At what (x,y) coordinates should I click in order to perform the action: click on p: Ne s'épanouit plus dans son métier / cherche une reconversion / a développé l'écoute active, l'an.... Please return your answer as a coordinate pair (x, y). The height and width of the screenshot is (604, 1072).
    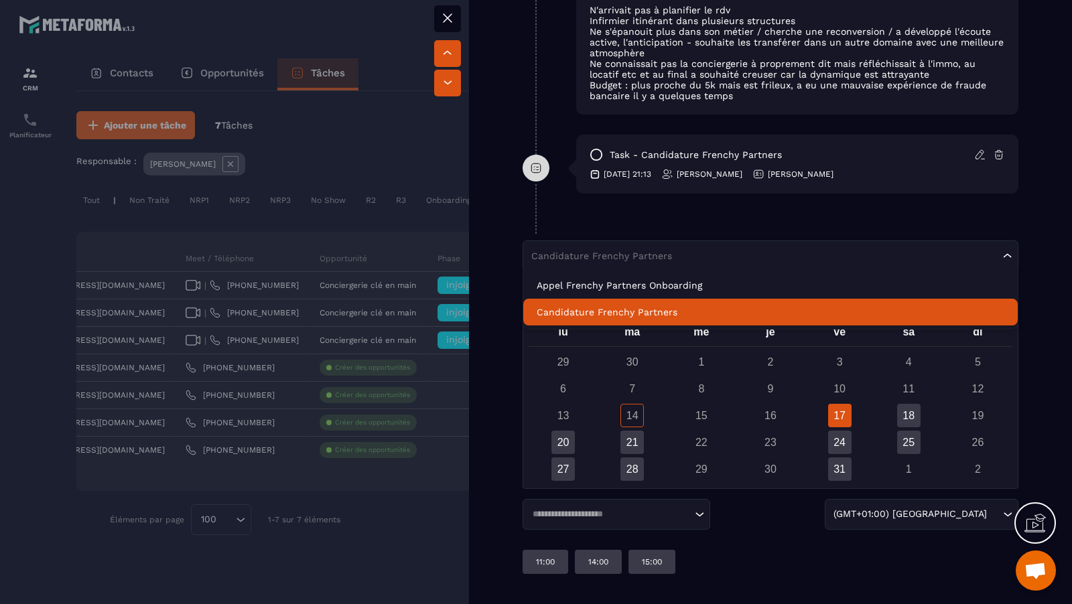
    Looking at the image, I should click on (797, 42).